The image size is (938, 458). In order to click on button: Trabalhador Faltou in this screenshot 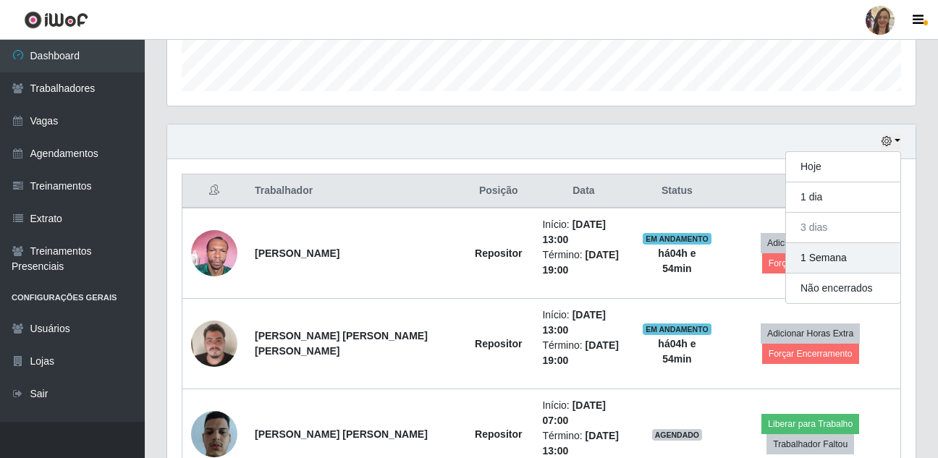, I will do `click(810, 444)`.